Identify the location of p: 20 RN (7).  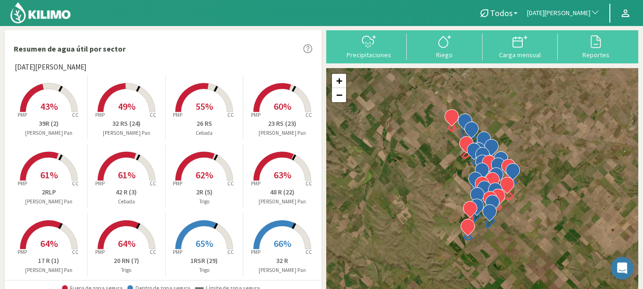
(126, 261).